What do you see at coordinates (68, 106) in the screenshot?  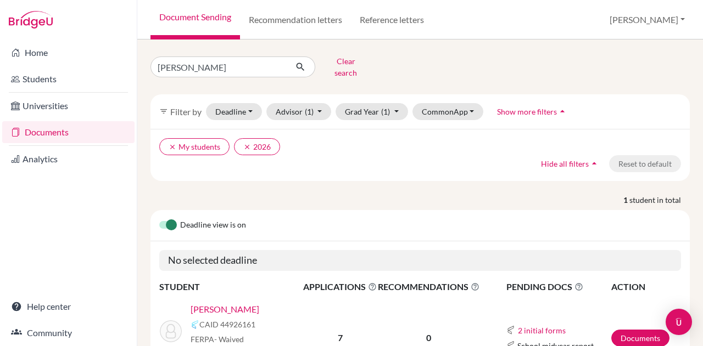 I see `a: Universities` at bounding box center [68, 106].